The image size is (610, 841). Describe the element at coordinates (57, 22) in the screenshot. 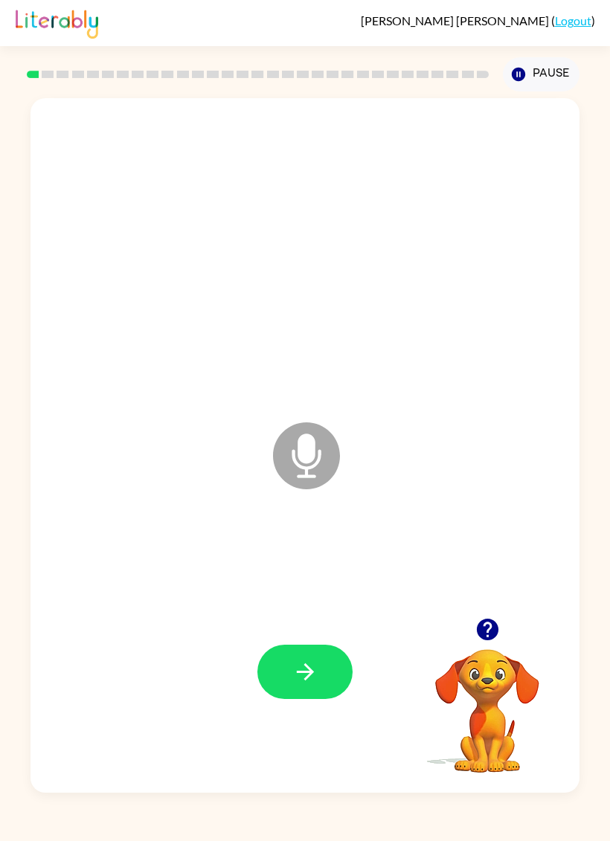

I see `img: Literably` at that location.